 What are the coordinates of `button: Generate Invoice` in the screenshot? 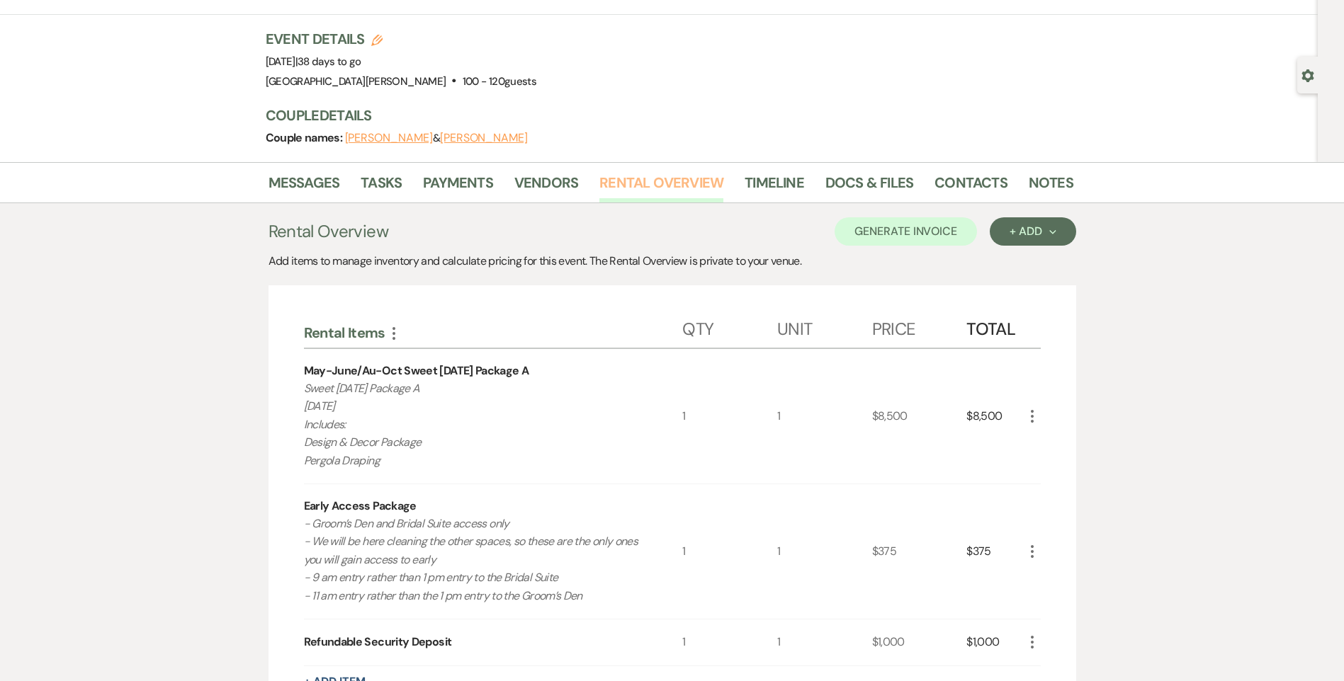 It's located at (905, 232).